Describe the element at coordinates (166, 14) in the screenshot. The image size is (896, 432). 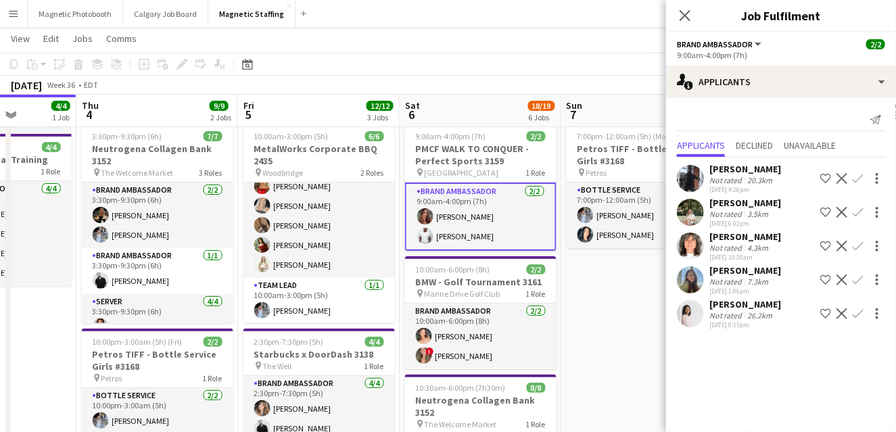
I see `button: Calgary Job Board` at that location.